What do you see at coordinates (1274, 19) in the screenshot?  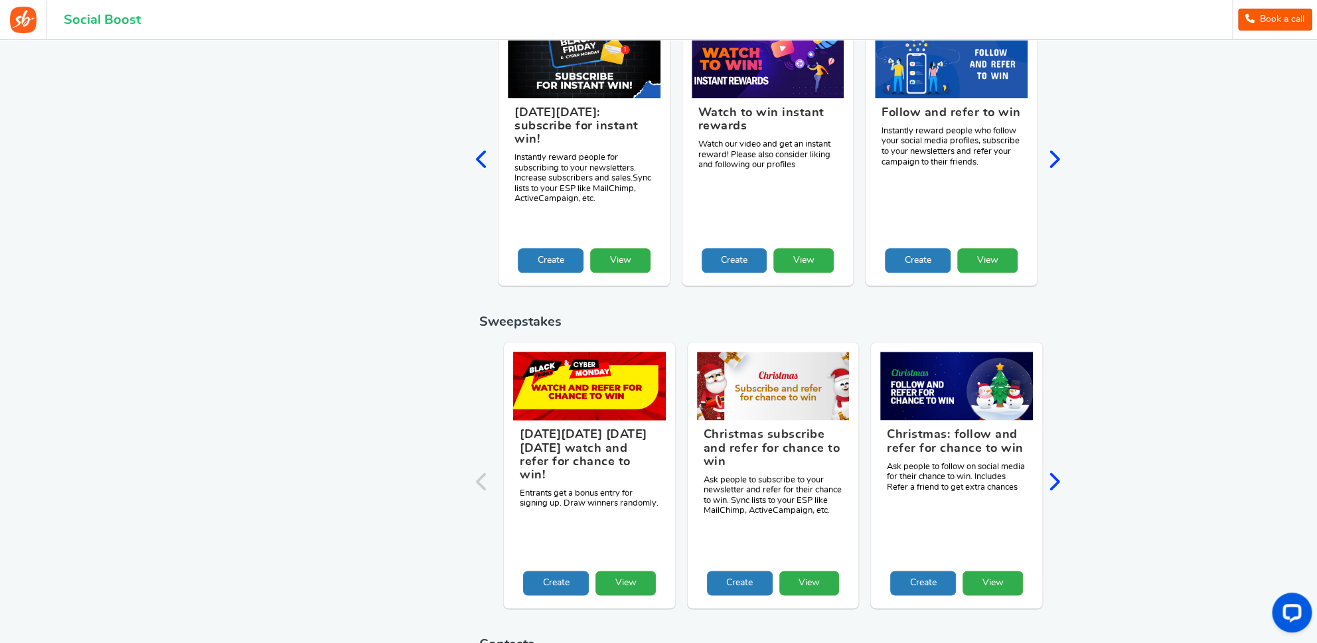 I see `a: Book a call` at bounding box center [1274, 19].